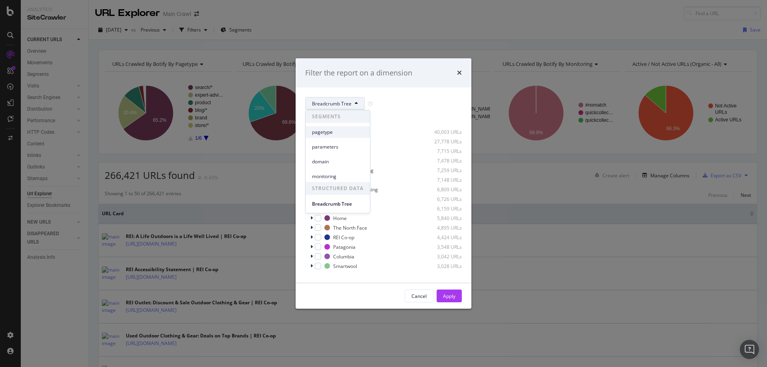  I want to click on div: Open Intercom Messenger, so click(749, 349).